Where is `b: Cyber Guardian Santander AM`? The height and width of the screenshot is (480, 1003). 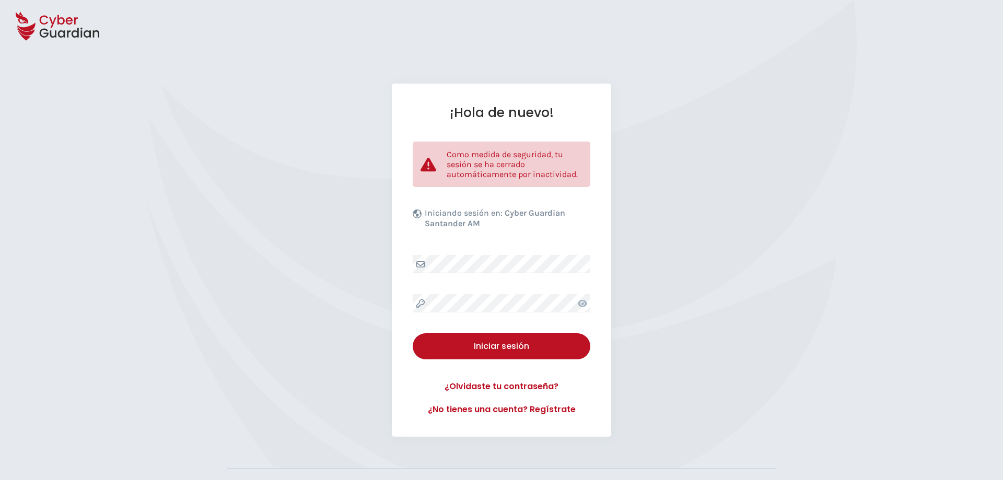 b: Cyber Guardian Santander AM is located at coordinates (495, 218).